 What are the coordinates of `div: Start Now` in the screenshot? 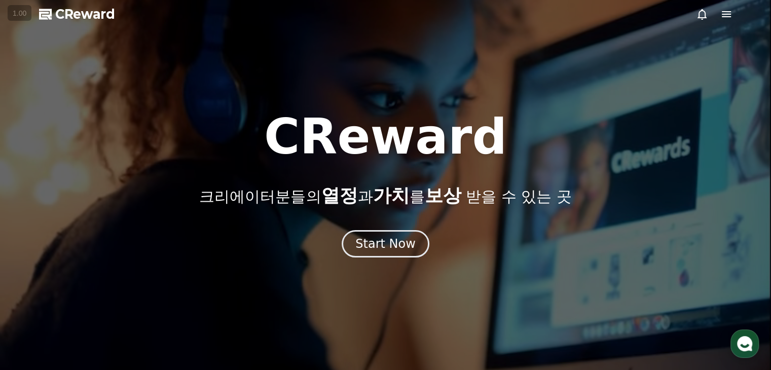 It's located at (385, 244).